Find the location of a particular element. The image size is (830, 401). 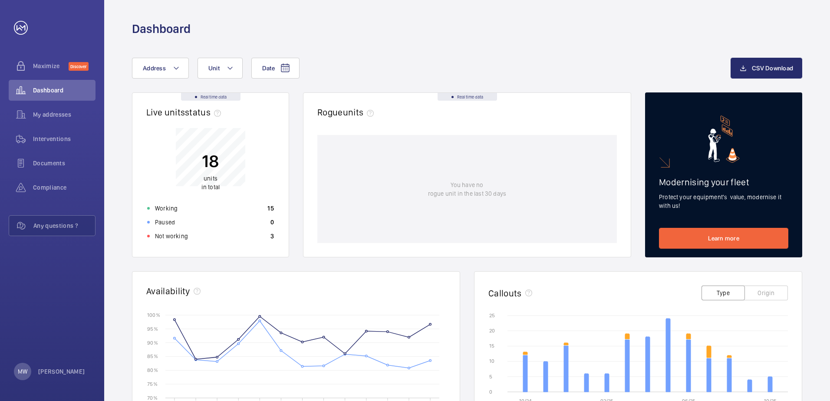

text: 100 % is located at coordinates (154, 315).